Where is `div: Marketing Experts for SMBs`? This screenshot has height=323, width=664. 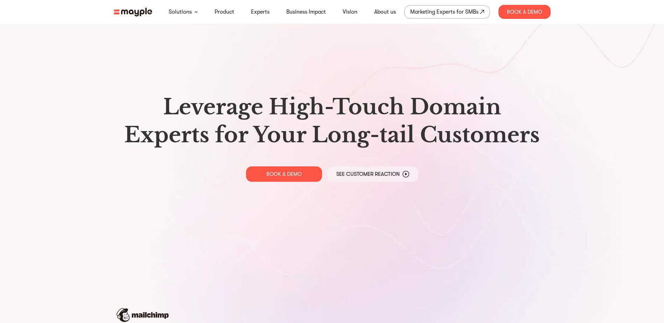
div: Marketing Experts for SMBs is located at coordinates (444, 12).